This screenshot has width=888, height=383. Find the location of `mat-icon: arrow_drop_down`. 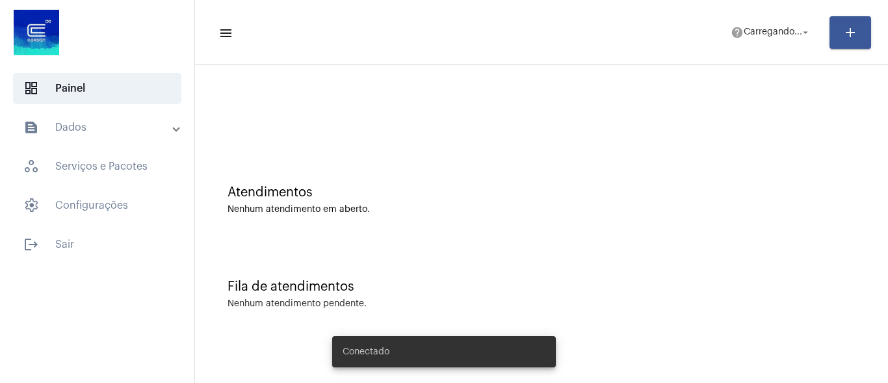

mat-icon: arrow_drop_down is located at coordinates (805, 32).